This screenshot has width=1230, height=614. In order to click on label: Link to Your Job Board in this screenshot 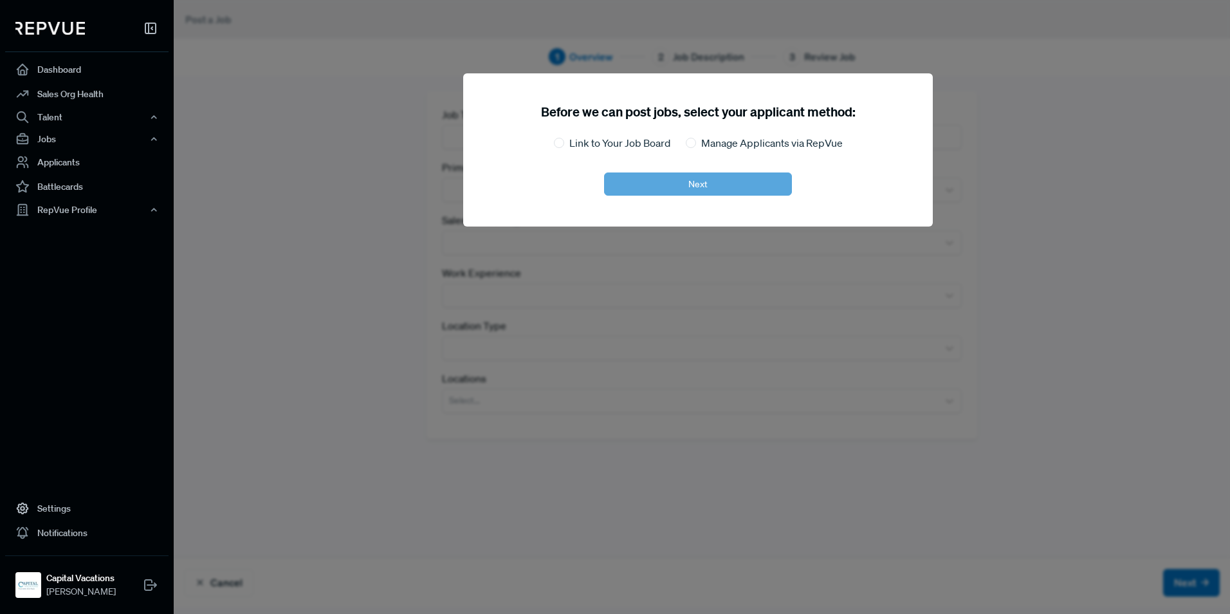, I will do `click(620, 143)`.